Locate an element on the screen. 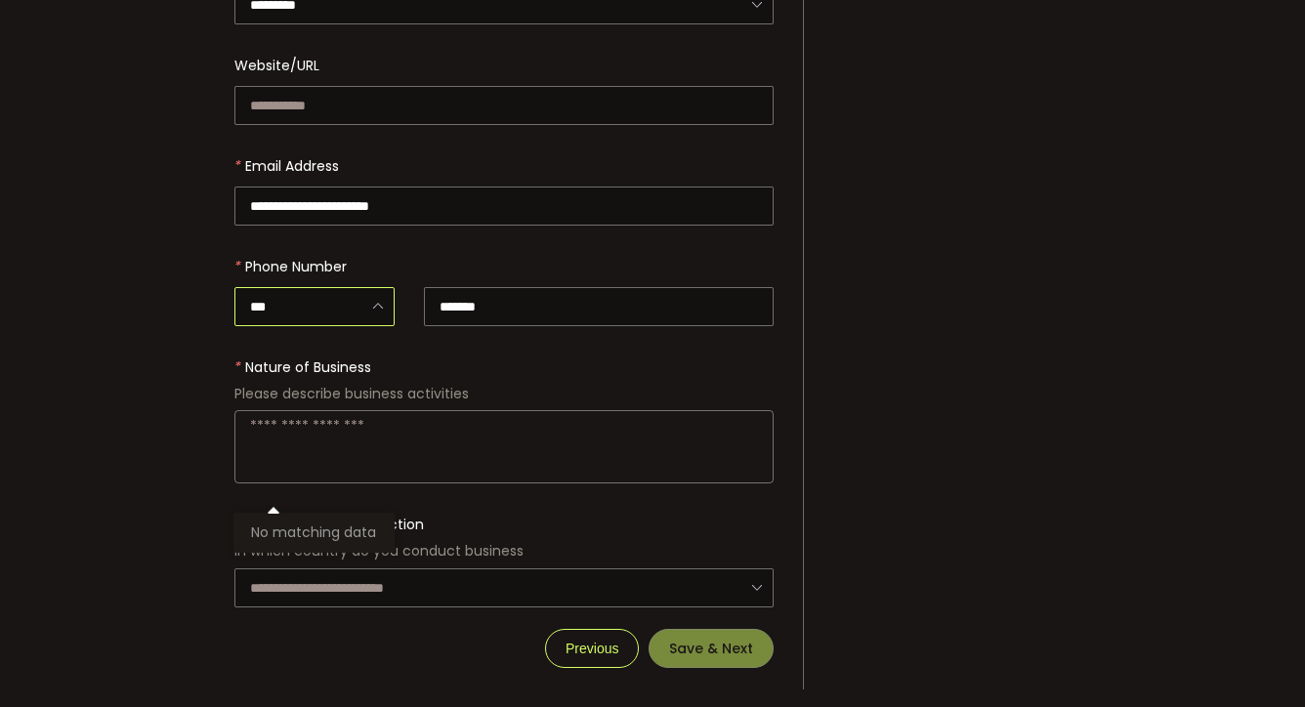 The width and height of the screenshot is (1305, 707). p: No matching data is located at coordinates (314, 532).